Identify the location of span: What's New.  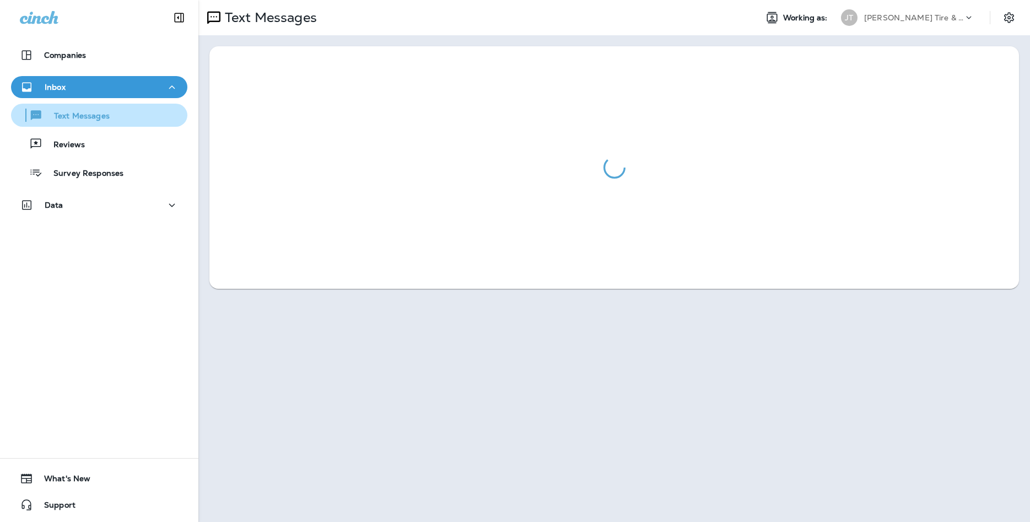
(62, 481).